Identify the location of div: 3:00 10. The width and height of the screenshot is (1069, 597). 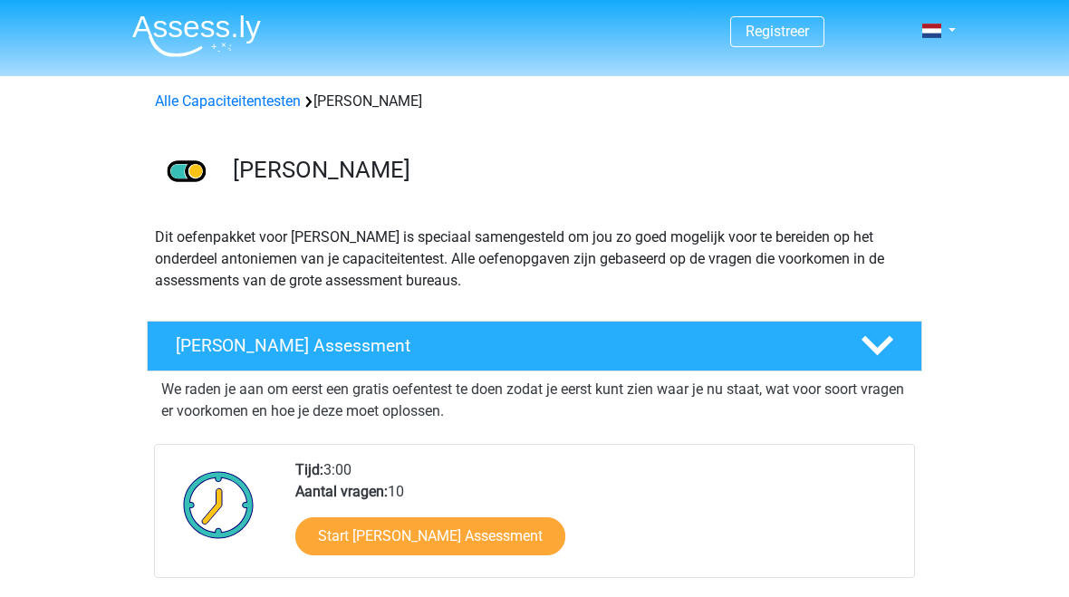
(597, 518).